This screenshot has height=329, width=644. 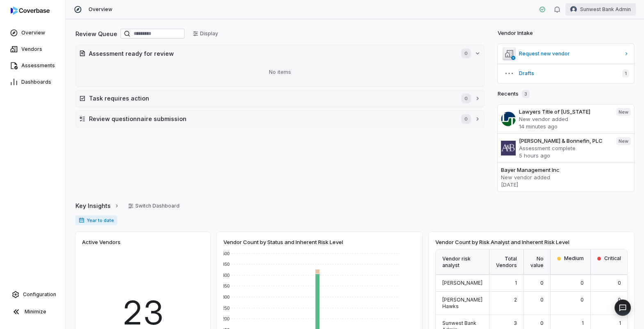 I want to click on h2: Vendor Intake, so click(x=515, y=33).